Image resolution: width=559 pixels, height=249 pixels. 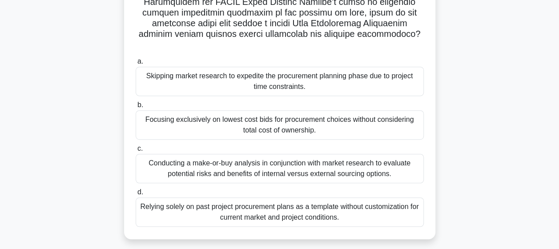 I want to click on span: a., so click(x=140, y=61).